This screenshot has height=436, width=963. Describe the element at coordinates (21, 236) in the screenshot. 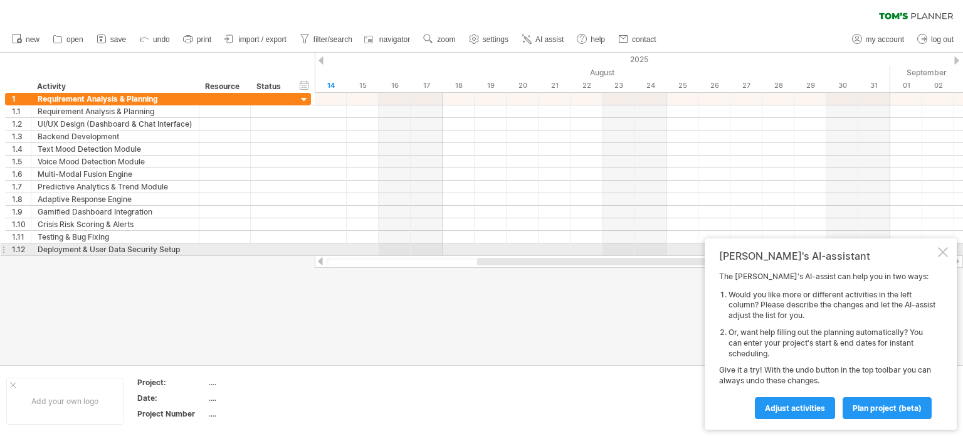

I see `div: 1.11` at that location.